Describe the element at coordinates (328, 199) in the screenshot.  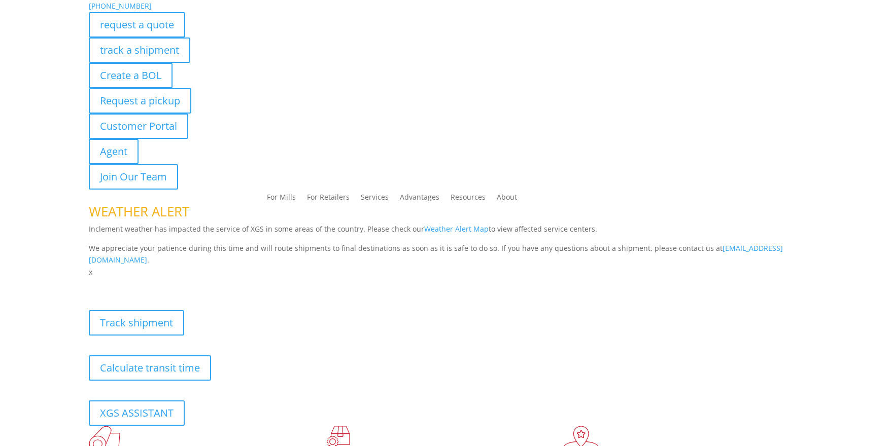
I see `a: For Retailers` at that location.